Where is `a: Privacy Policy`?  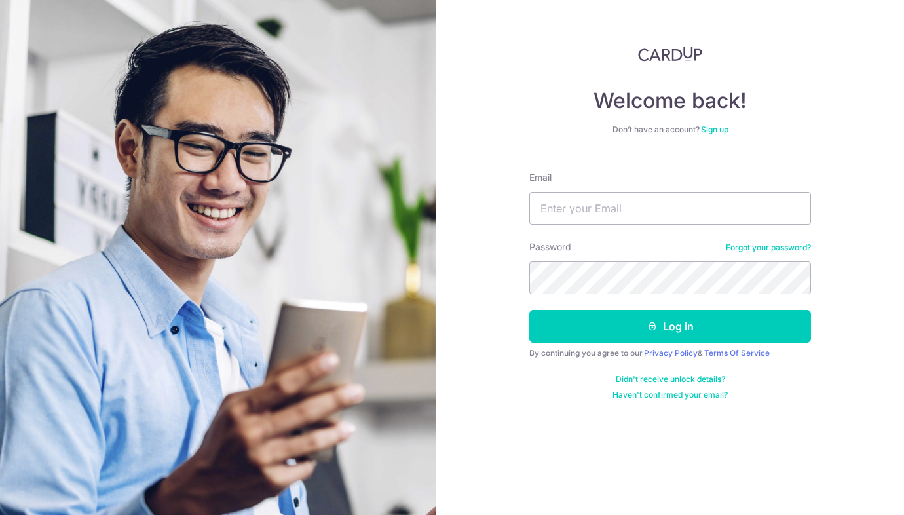
a: Privacy Policy is located at coordinates (670, 352).